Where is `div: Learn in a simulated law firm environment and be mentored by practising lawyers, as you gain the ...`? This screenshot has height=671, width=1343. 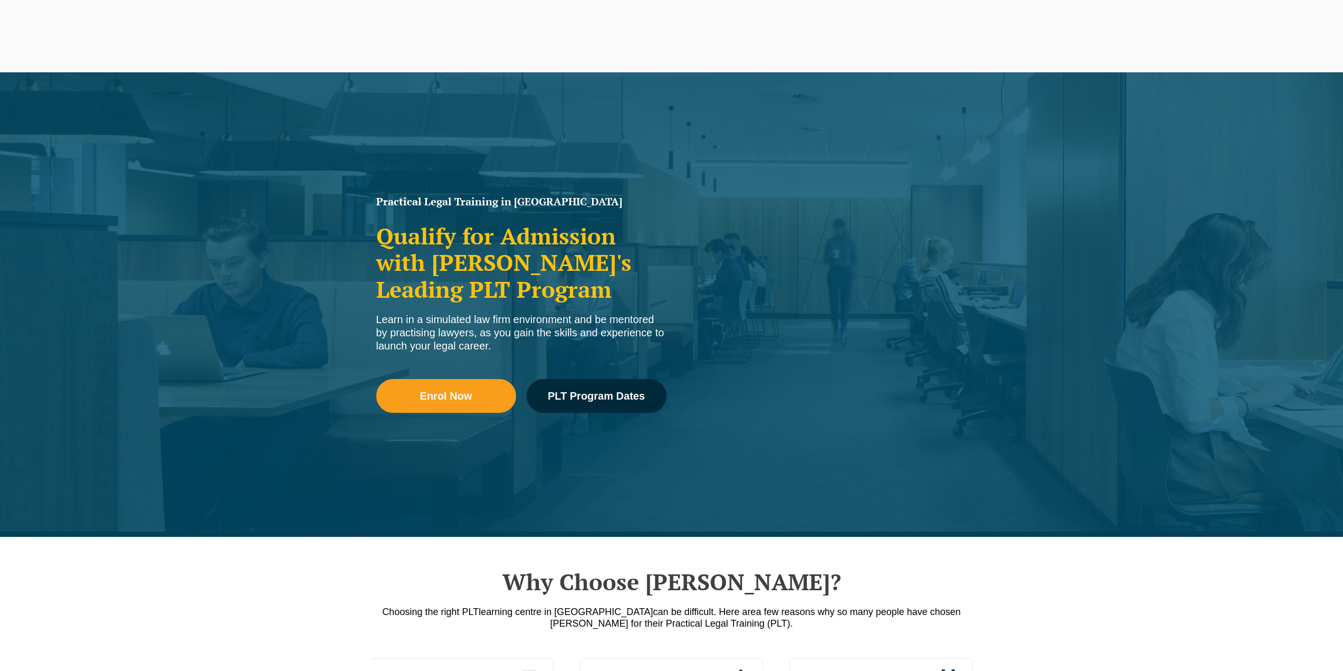 div: Learn in a simulated law firm environment and be mentored by practising lawyers, as you gain the ... is located at coordinates (522, 333).